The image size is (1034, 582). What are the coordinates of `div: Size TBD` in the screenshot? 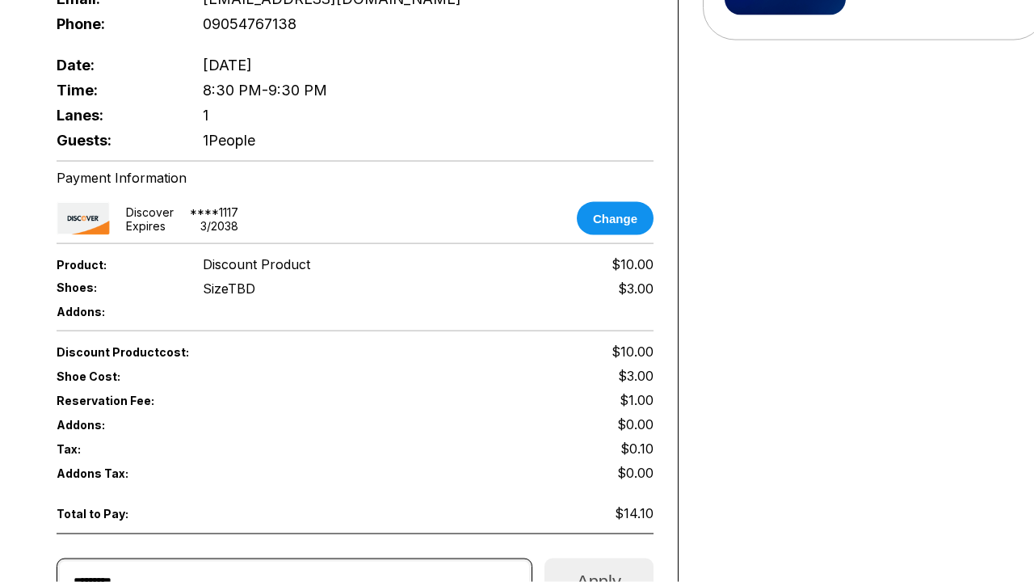 It's located at (229, 289).